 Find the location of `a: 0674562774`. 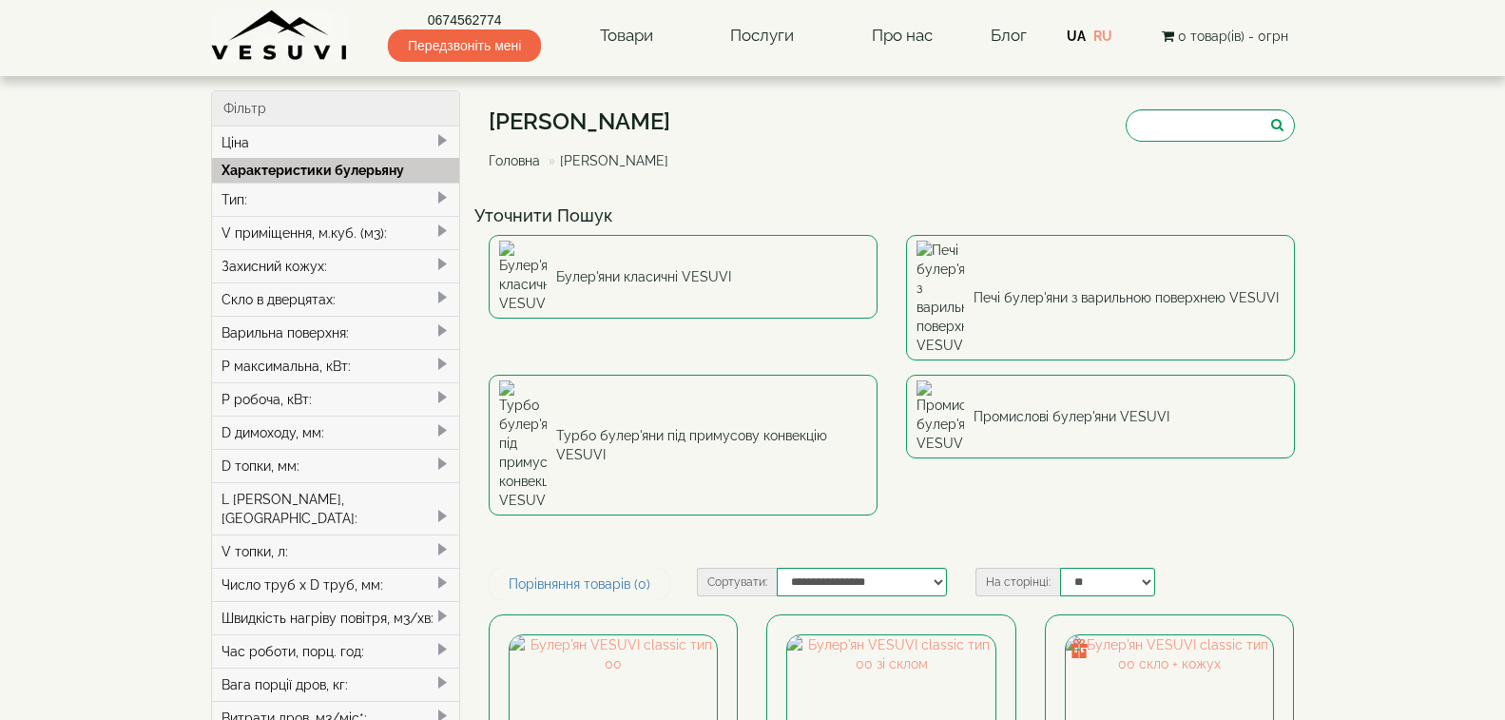

a: 0674562774 is located at coordinates (464, 20).